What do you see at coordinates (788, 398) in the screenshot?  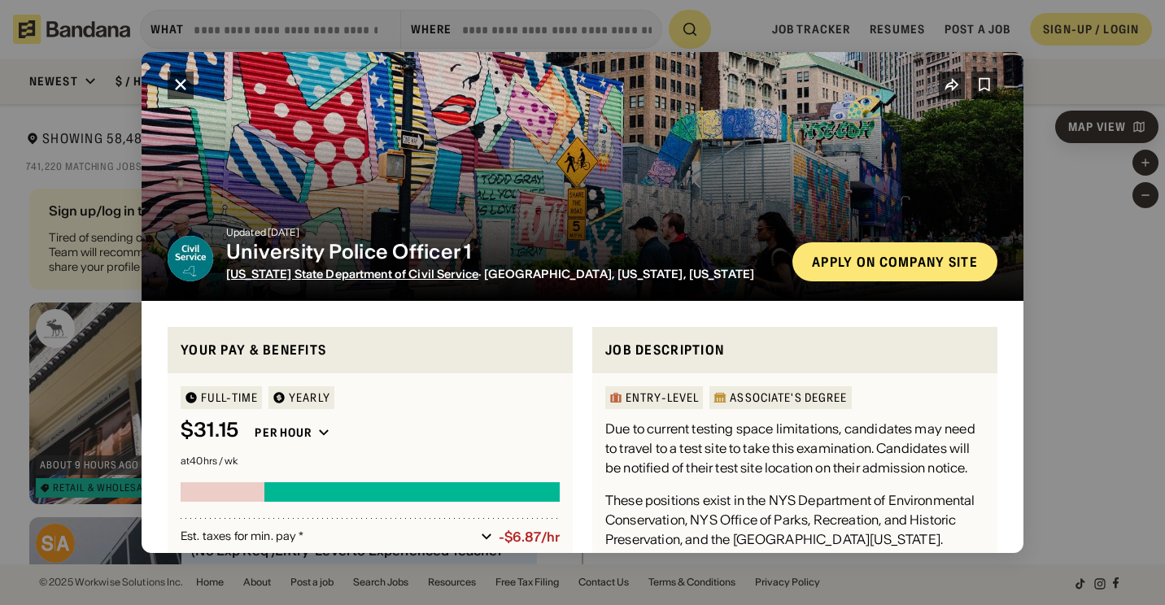 I see `div: Associate's Degree` at bounding box center [788, 398].